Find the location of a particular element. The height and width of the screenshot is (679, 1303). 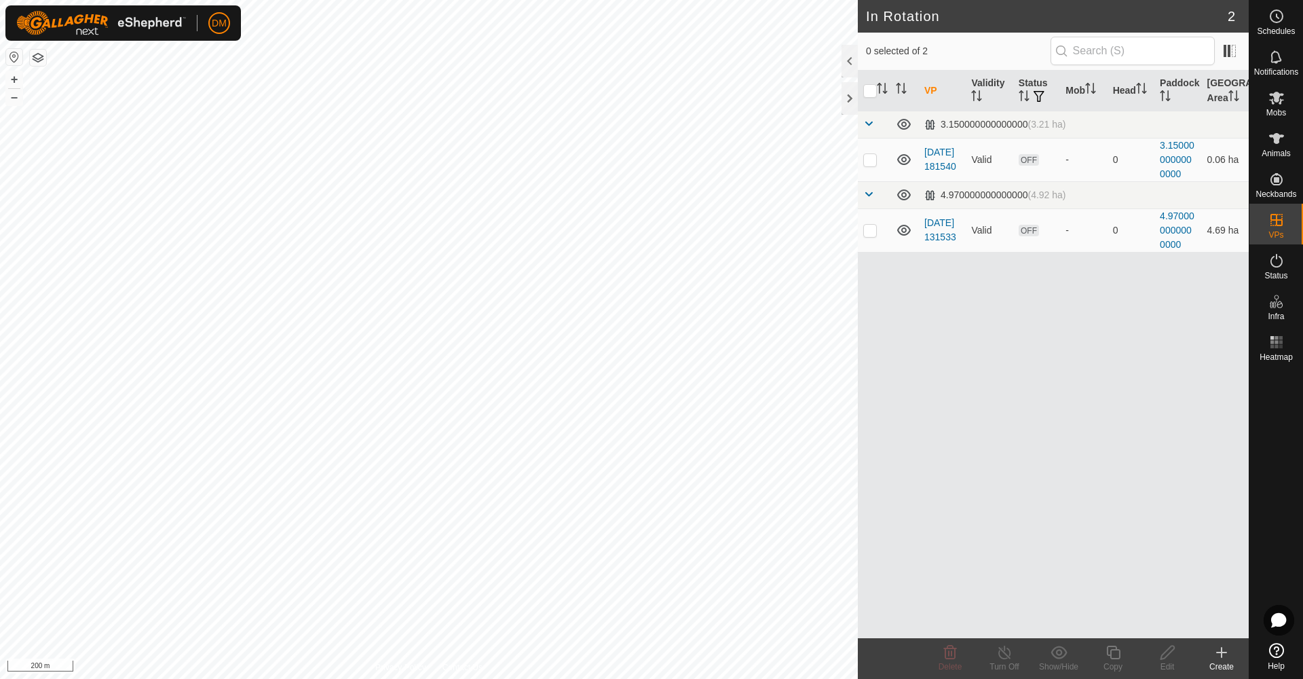

th: Head is located at coordinates (1130, 91).